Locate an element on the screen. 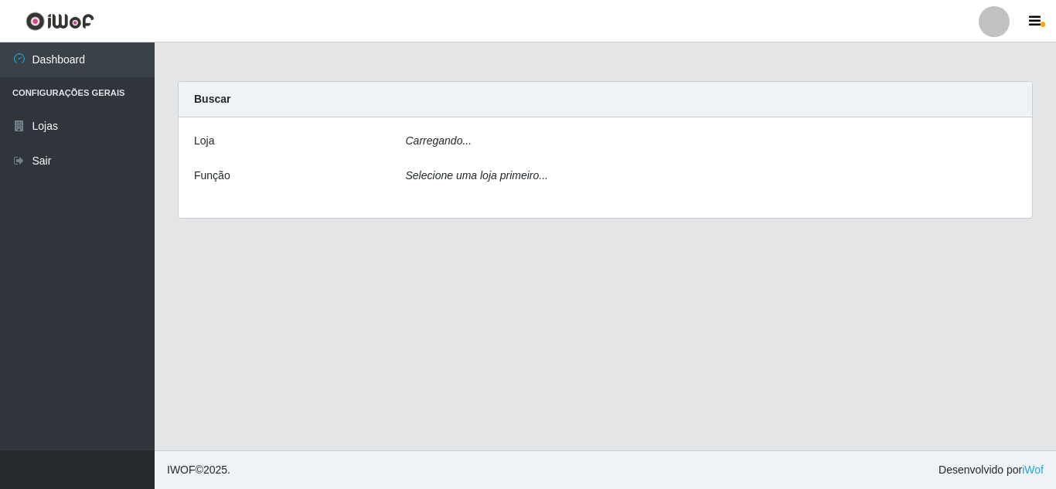  img: CoreUI Logo is located at coordinates (60, 21).